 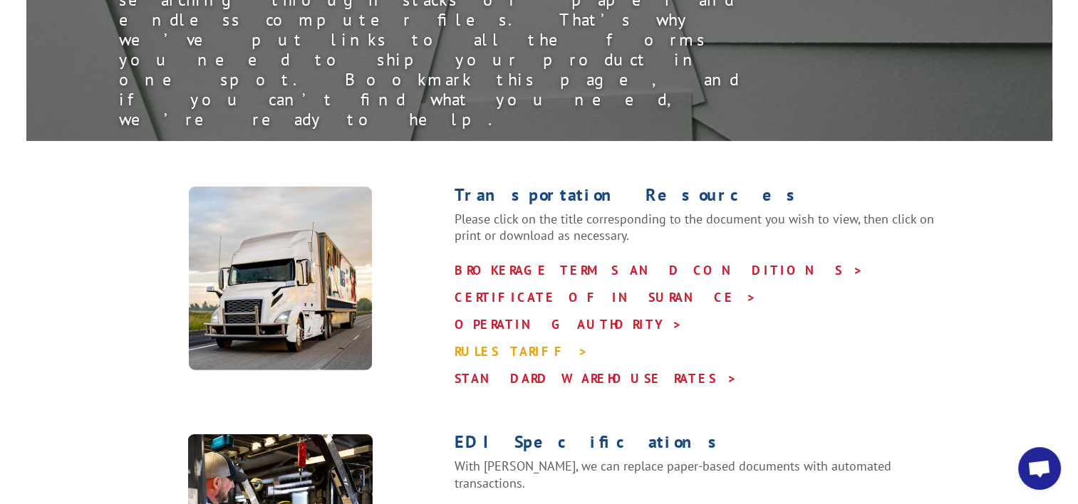 What do you see at coordinates (596, 378) in the screenshot?
I see `a: STANDARD WAREHOUSE RATES >` at bounding box center [596, 378].